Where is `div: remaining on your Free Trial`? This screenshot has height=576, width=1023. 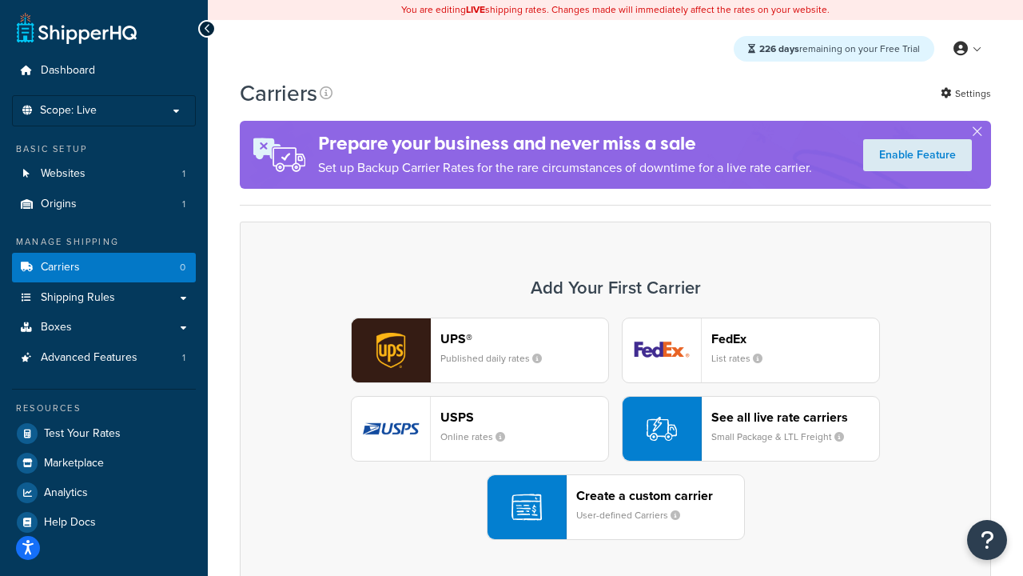
div: remaining on your Free Trial is located at coordinates (834, 49).